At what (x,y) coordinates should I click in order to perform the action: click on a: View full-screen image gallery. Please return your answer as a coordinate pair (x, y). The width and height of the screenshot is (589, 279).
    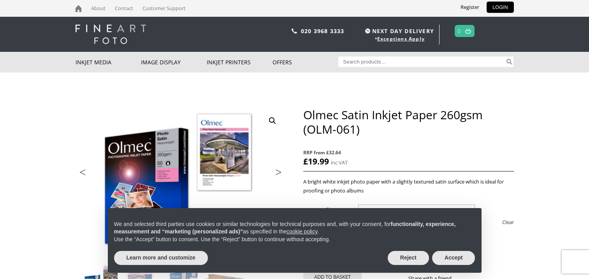
    Looking at the image, I should click on (273, 121).